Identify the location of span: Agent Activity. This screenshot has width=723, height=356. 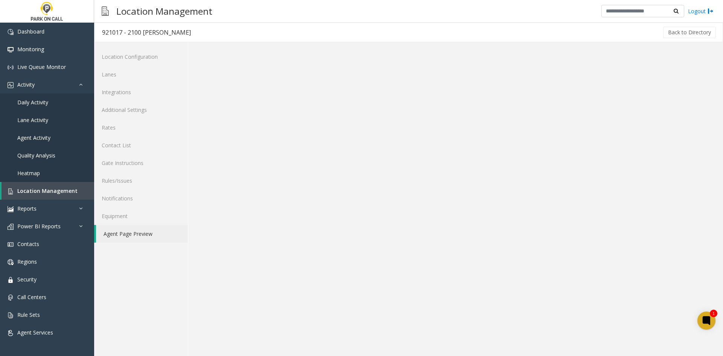
(34, 138).